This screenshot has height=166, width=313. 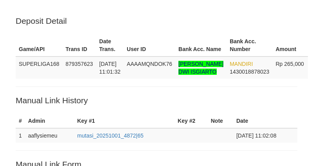 I want to click on th: Game/API, so click(x=39, y=45).